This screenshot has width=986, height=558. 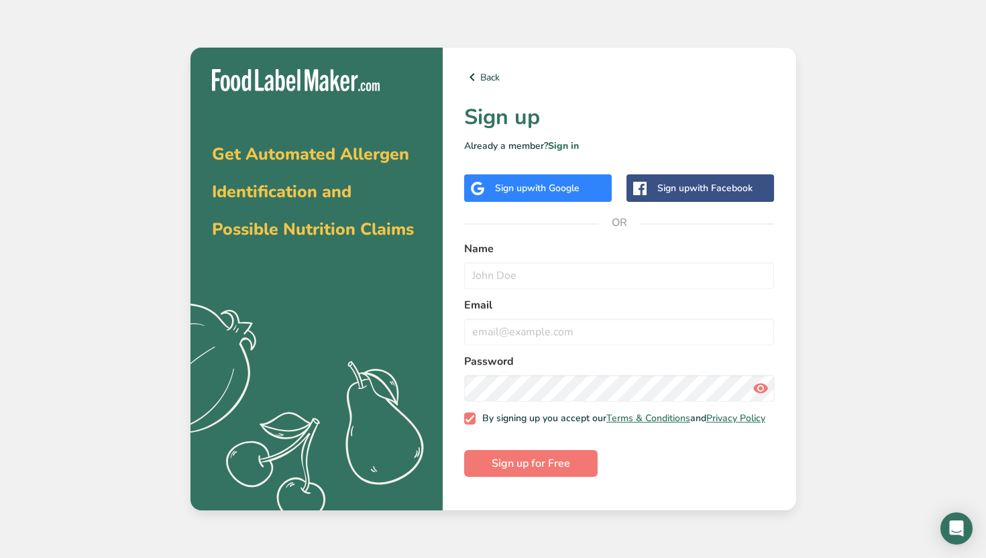 What do you see at coordinates (619, 117) in the screenshot?
I see `h1: Sign up` at bounding box center [619, 117].